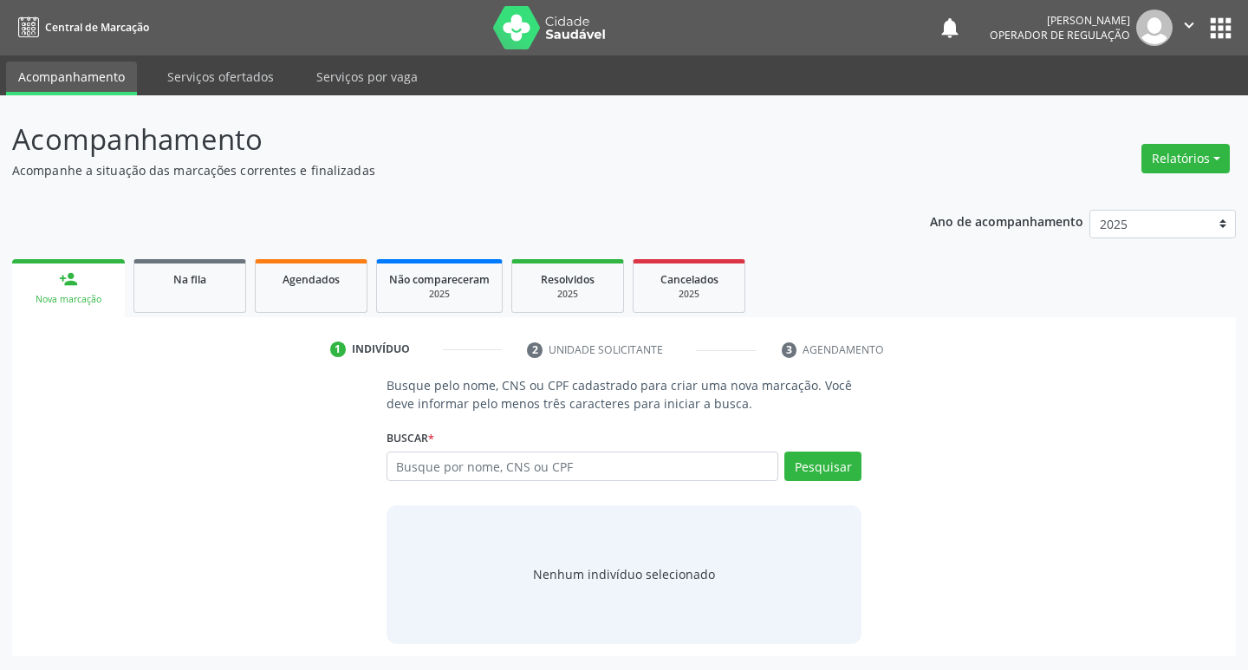  I want to click on span: Operador de regulação, so click(1060, 35).